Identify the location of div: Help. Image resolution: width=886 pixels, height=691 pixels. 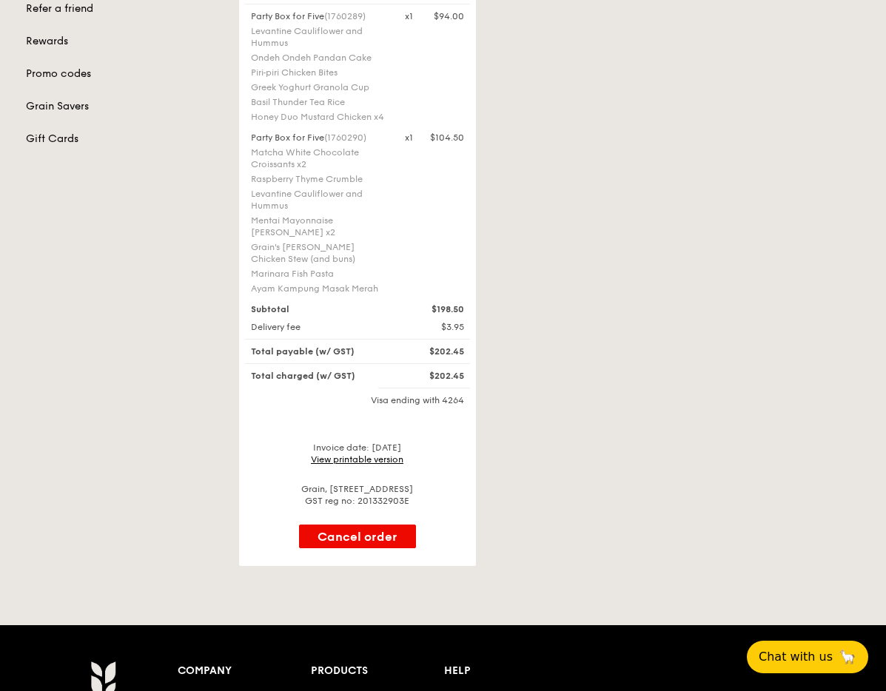
(511, 671).